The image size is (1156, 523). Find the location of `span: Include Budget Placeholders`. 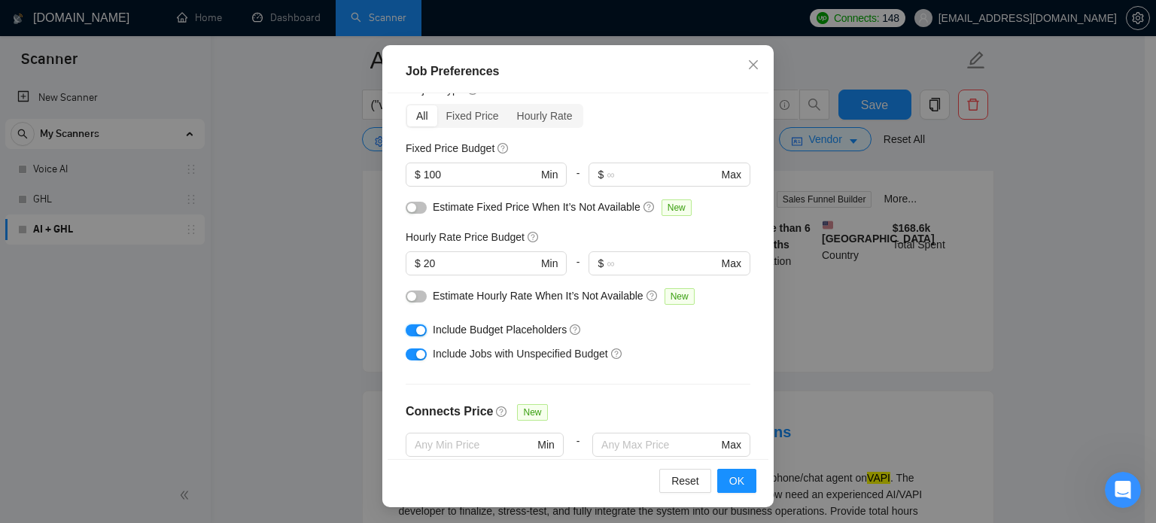

span: Include Budget Placeholders is located at coordinates (500, 330).